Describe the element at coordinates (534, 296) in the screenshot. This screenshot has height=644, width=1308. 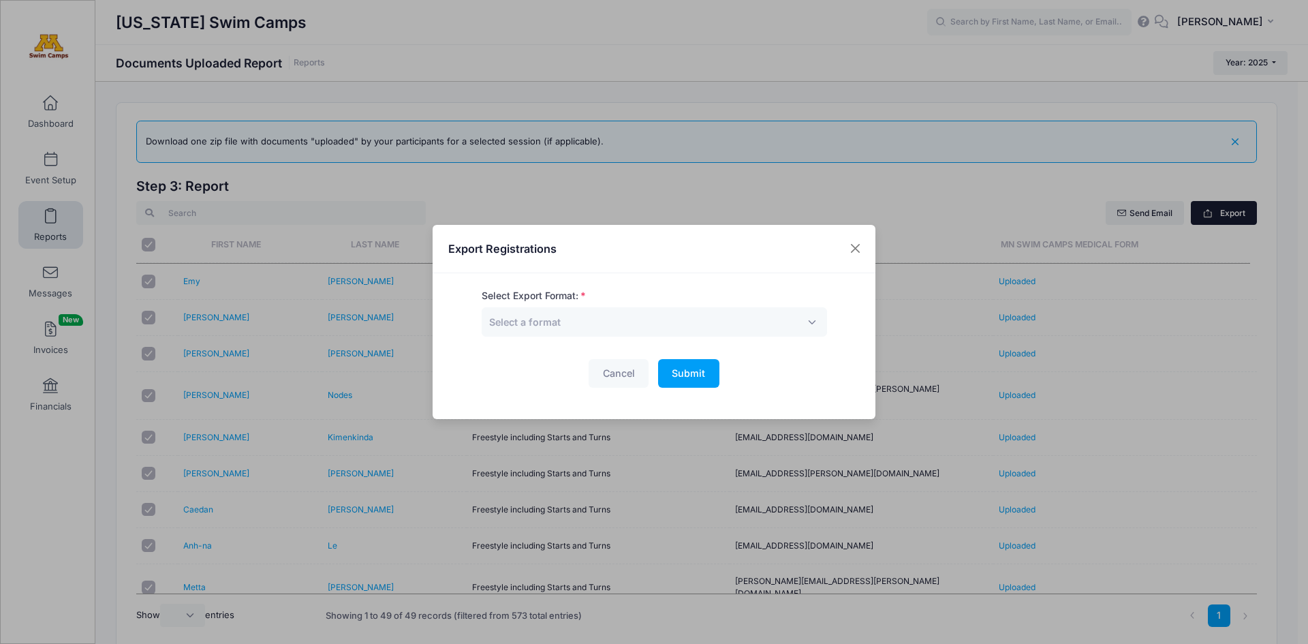
I see `label: Select Export Format:` at that location.